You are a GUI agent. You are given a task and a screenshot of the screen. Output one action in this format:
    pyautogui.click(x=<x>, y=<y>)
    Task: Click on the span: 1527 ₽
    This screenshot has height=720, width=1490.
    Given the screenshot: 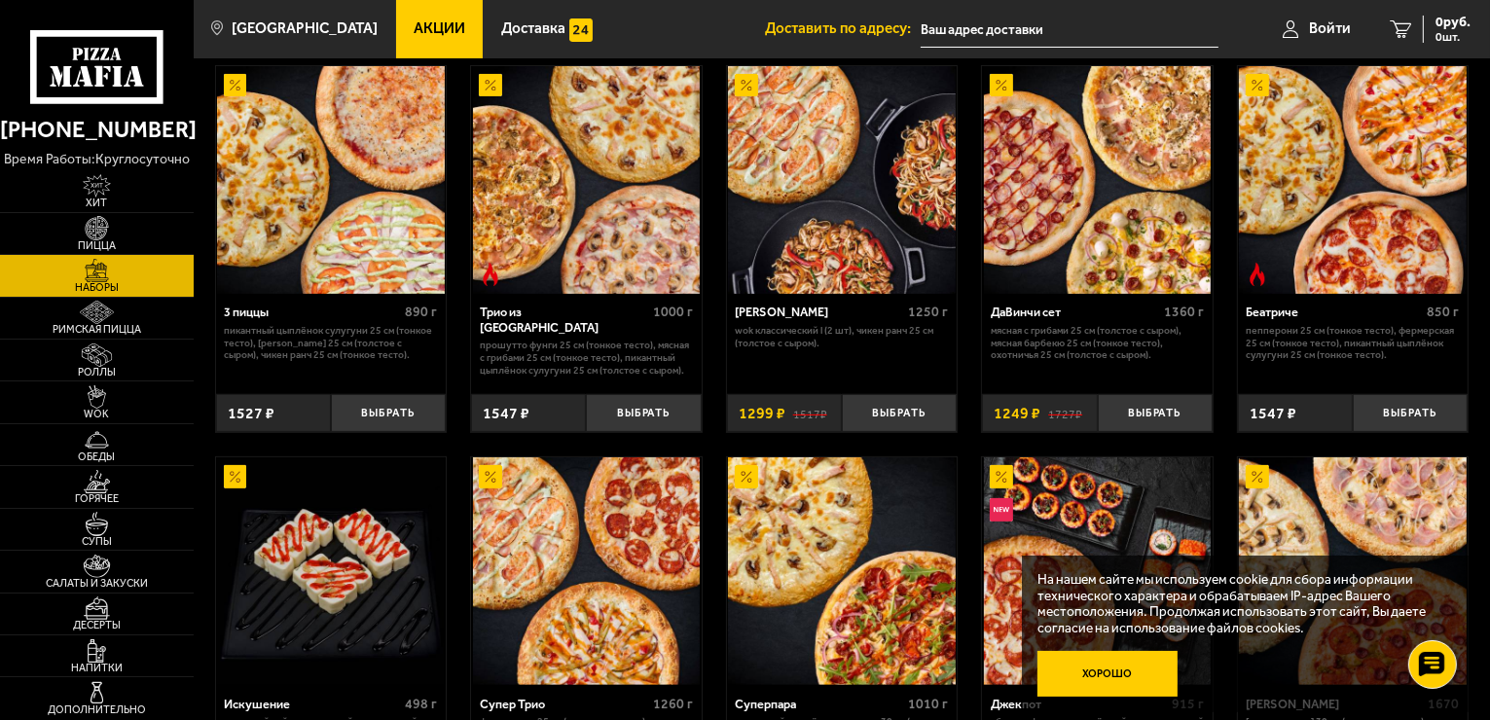 What is the action you would take?
    pyautogui.click(x=251, y=414)
    